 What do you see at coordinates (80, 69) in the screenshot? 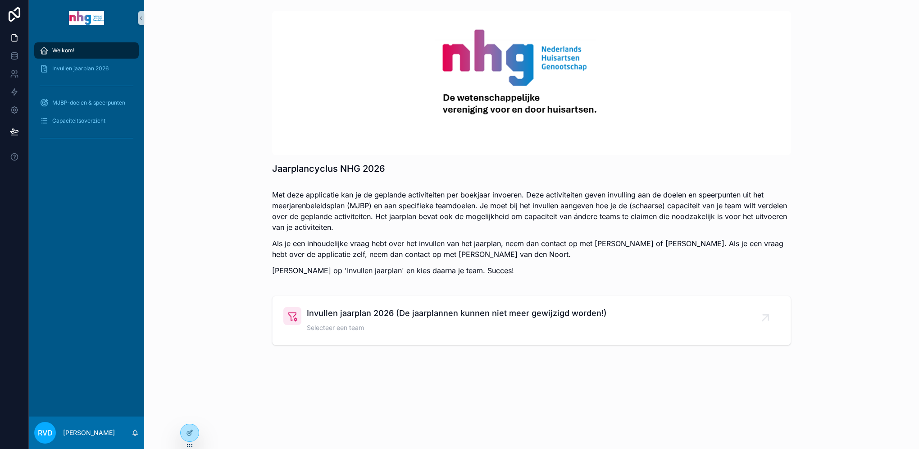
I see `span: Invullen jaarplan 2026` at bounding box center [80, 69].